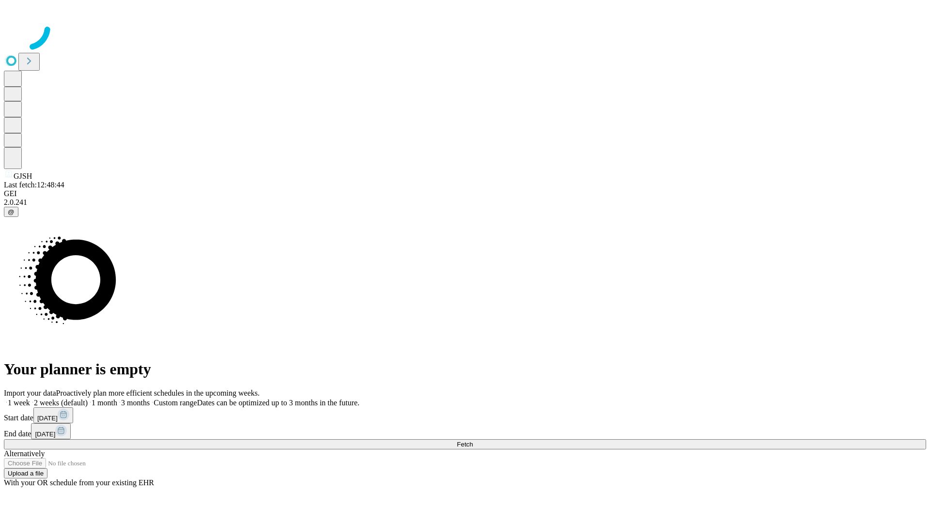 Image resolution: width=930 pixels, height=523 pixels. What do you see at coordinates (34, 185) in the screenshot?
I see `span: Last fetch: 12:48:44` at bounding box center [34, 185].